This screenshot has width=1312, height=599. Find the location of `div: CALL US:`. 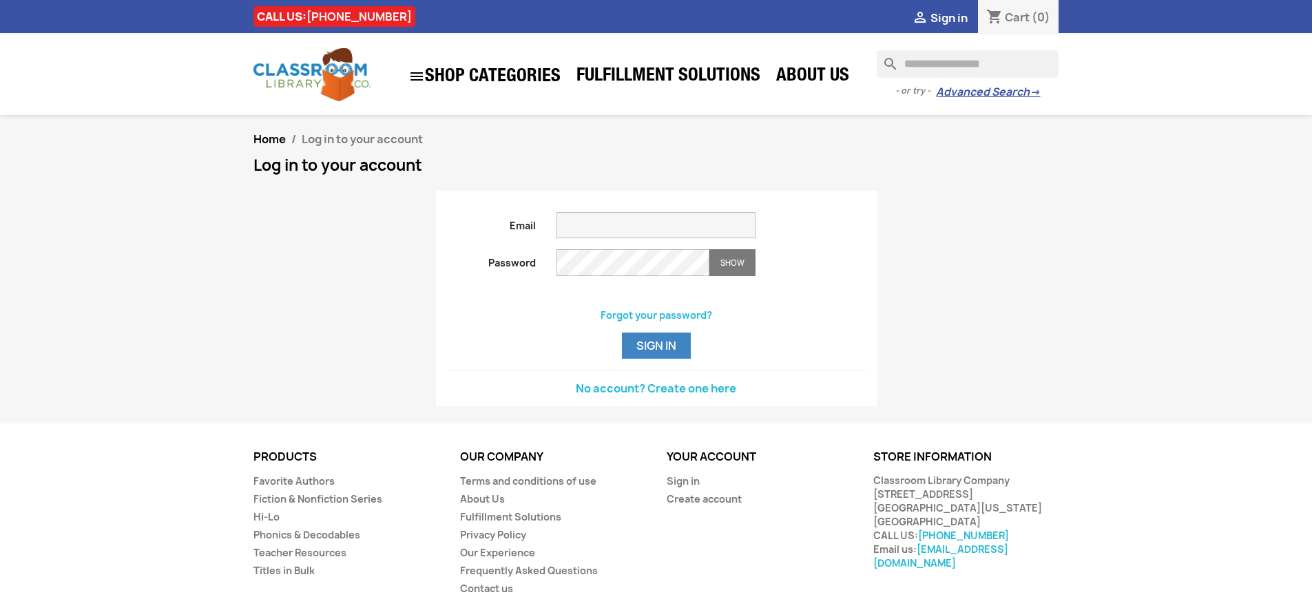

div: CALL US: is located at coordinates (334, 17).